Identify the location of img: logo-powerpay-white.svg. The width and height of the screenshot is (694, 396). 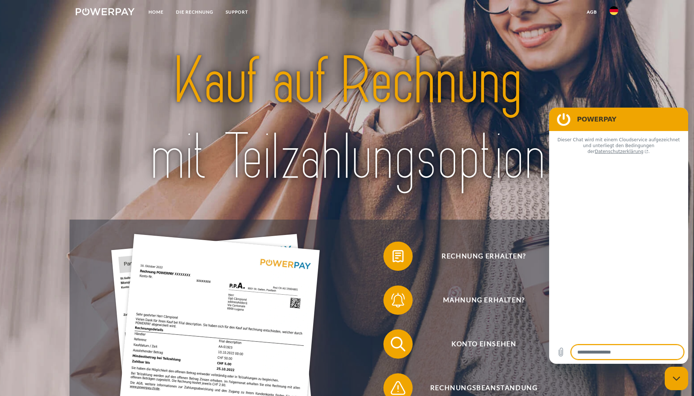
(105, 12).